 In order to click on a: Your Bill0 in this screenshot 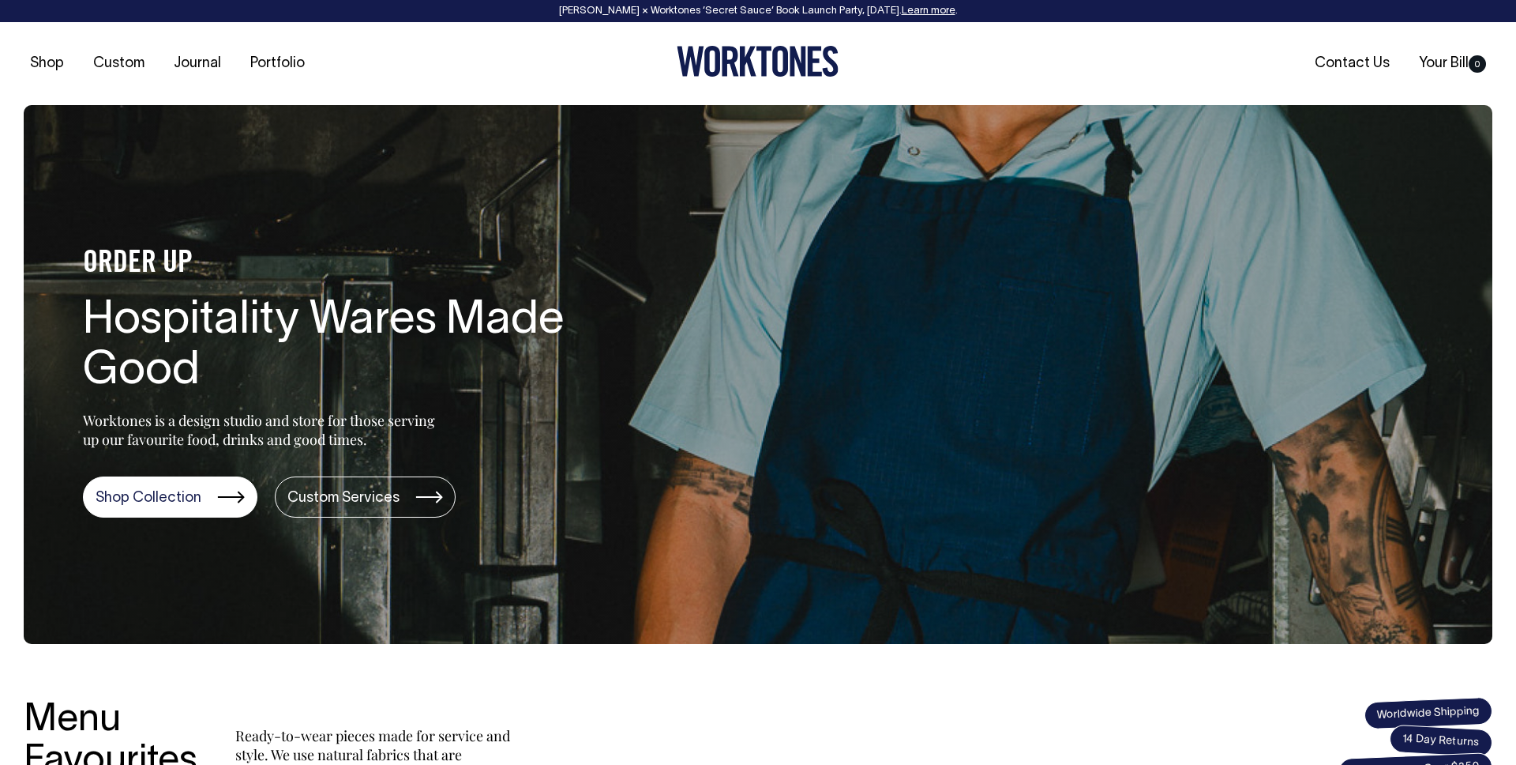, I will do `click(1453, 63)`.